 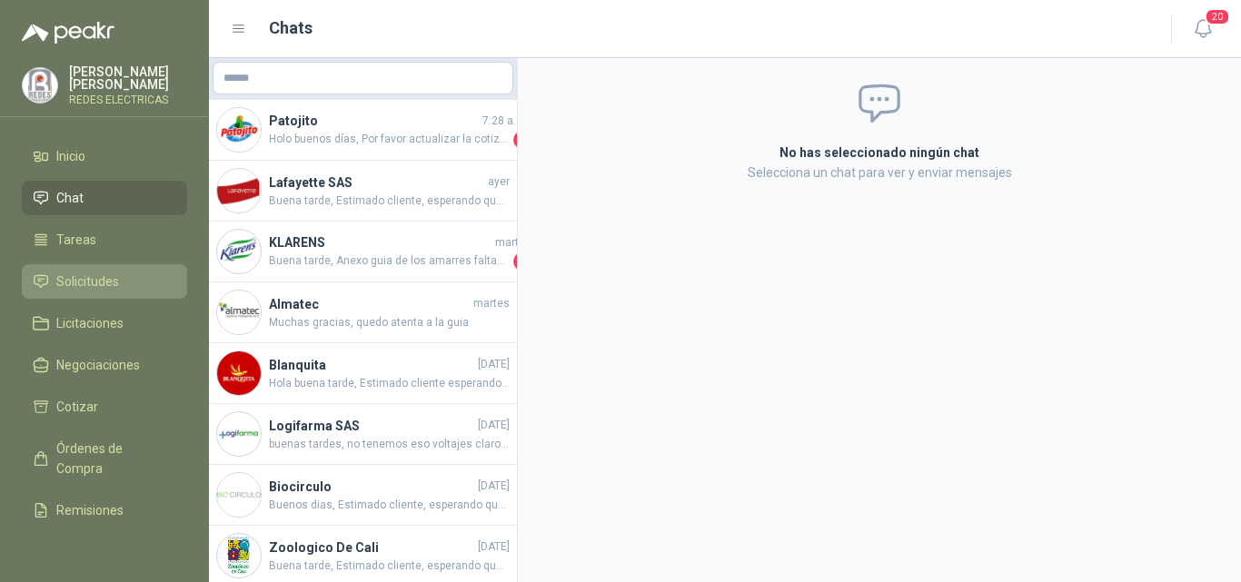 I want to click on h1: Chats, so click(x=291, y=28).